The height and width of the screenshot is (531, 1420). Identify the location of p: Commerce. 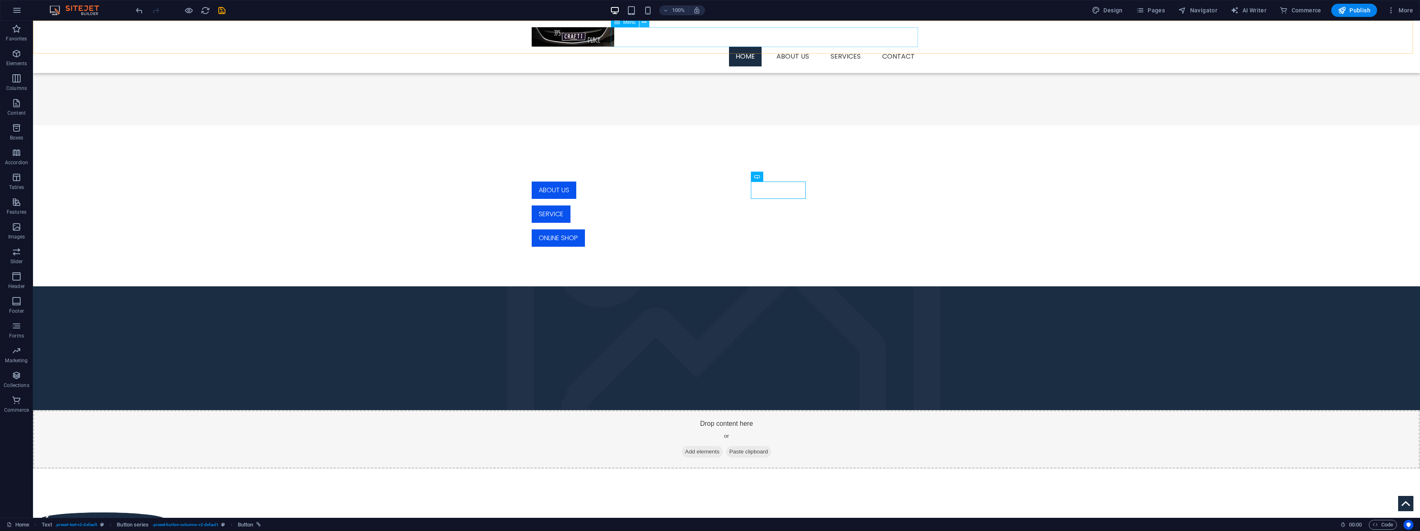
(17, 410).